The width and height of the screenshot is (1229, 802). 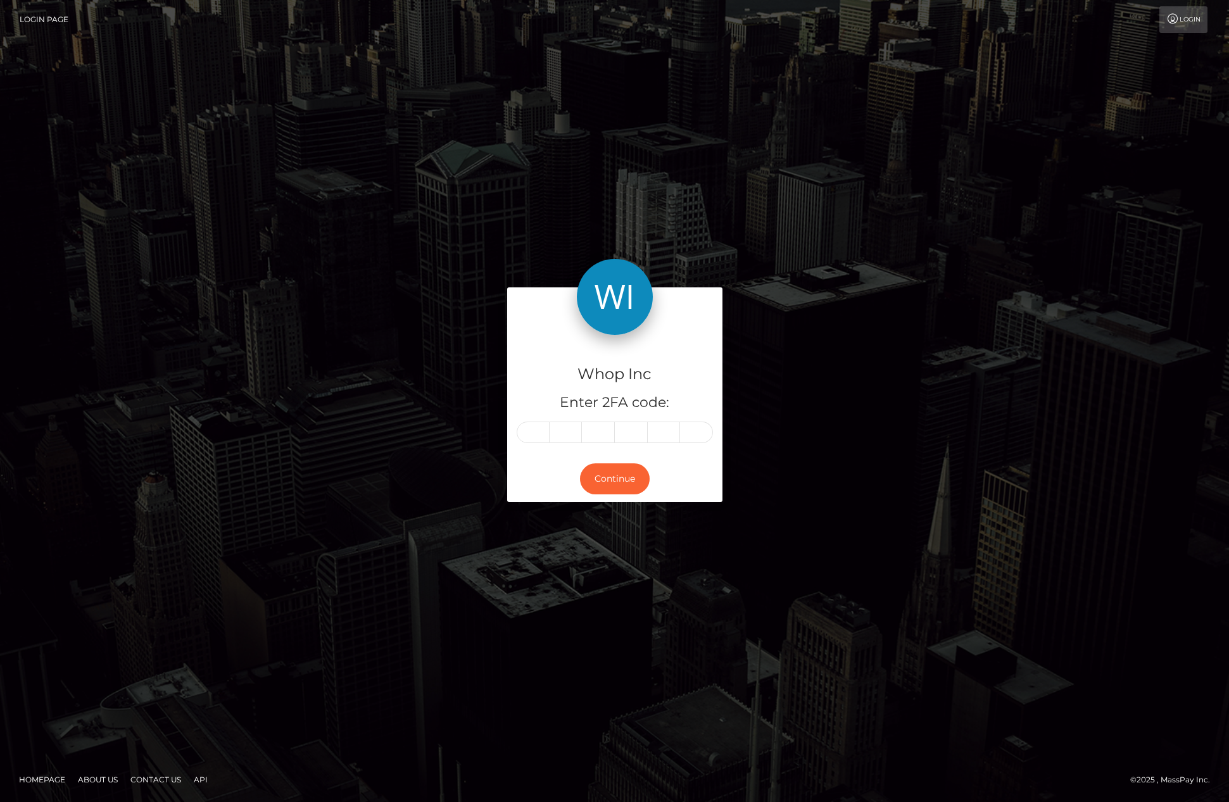 What do you see at coordinates (156, 780) in the screenshot?
I see `a: Contact Us` at bounding box center [156, 780].